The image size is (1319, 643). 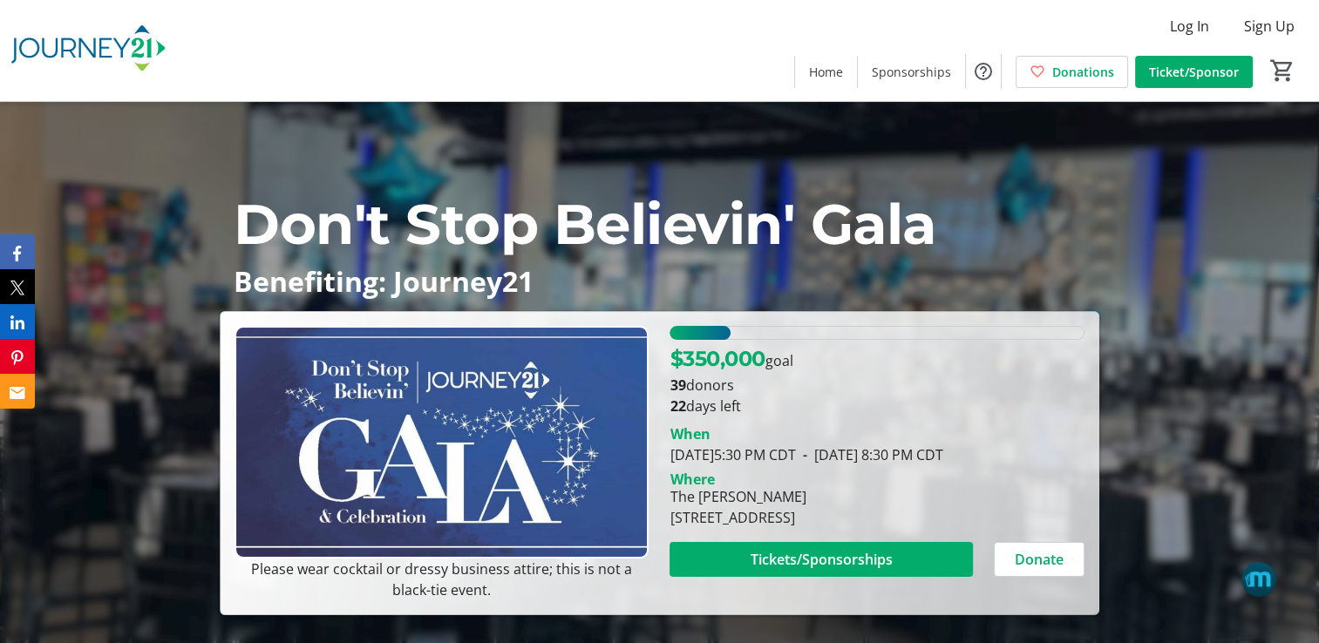 What do you see at coordinates (1189, 26) in the screenshot?
I see `span: Log In` at bounding box center [1189, 26].